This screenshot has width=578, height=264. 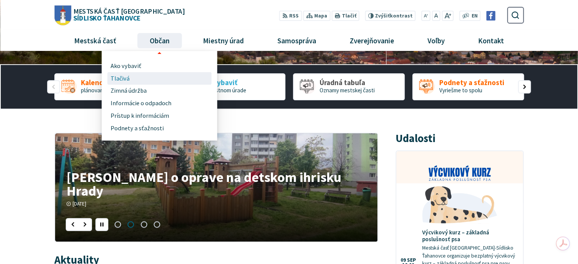 What do you see at coordinates (141, 103) in the screenshot?
I see `span: Informácie o odpadoch` at bounding box center [141, 103].